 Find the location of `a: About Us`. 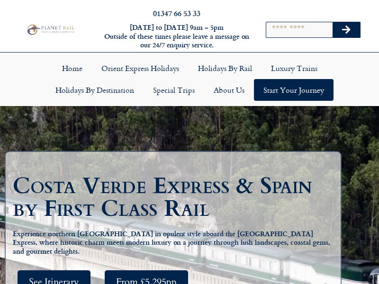

a: About Us is located at coordinates (229, 90).